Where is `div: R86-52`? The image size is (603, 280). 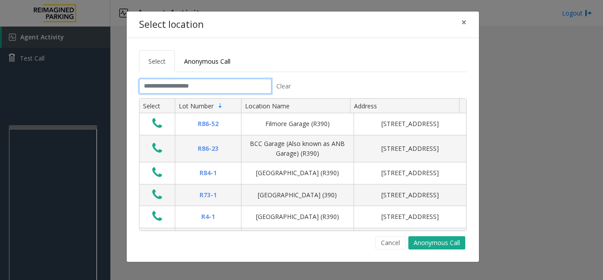 div: R86-52 is located at coordinates (208, 124).